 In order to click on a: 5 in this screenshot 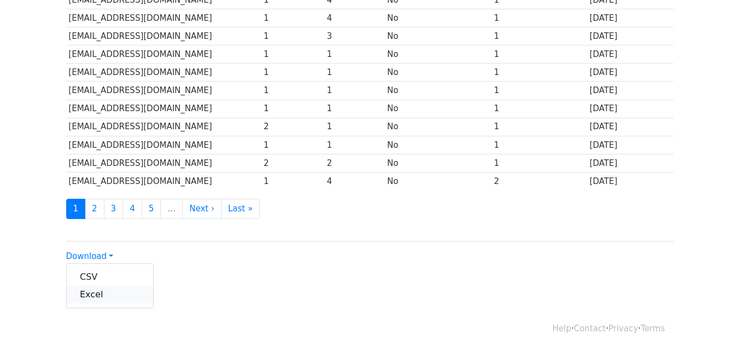, I will do `click(152, 209)`.